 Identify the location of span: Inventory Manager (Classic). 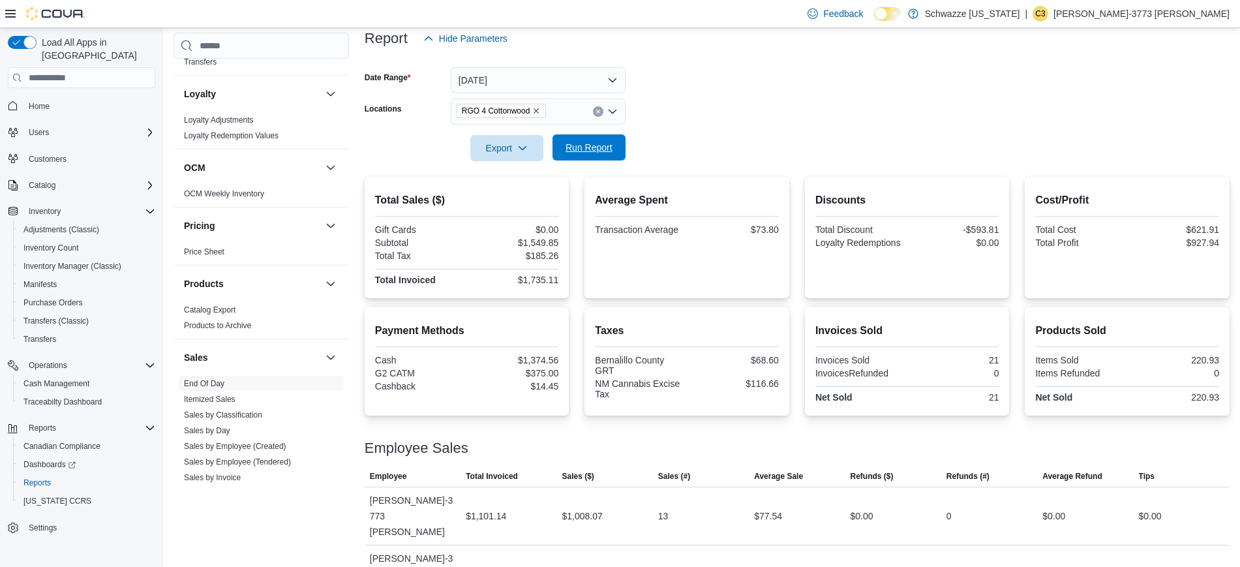
(87, 266).